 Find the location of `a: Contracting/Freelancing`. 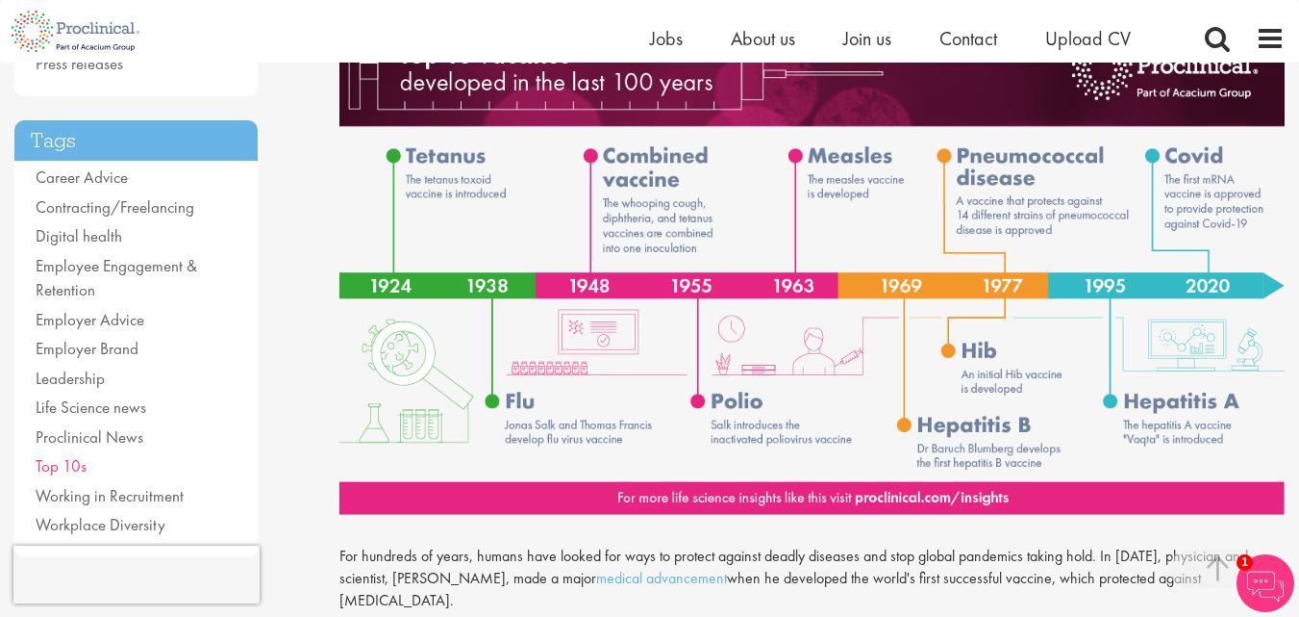

a: Contracting/Freelancing is located at coordinates (114, 207).